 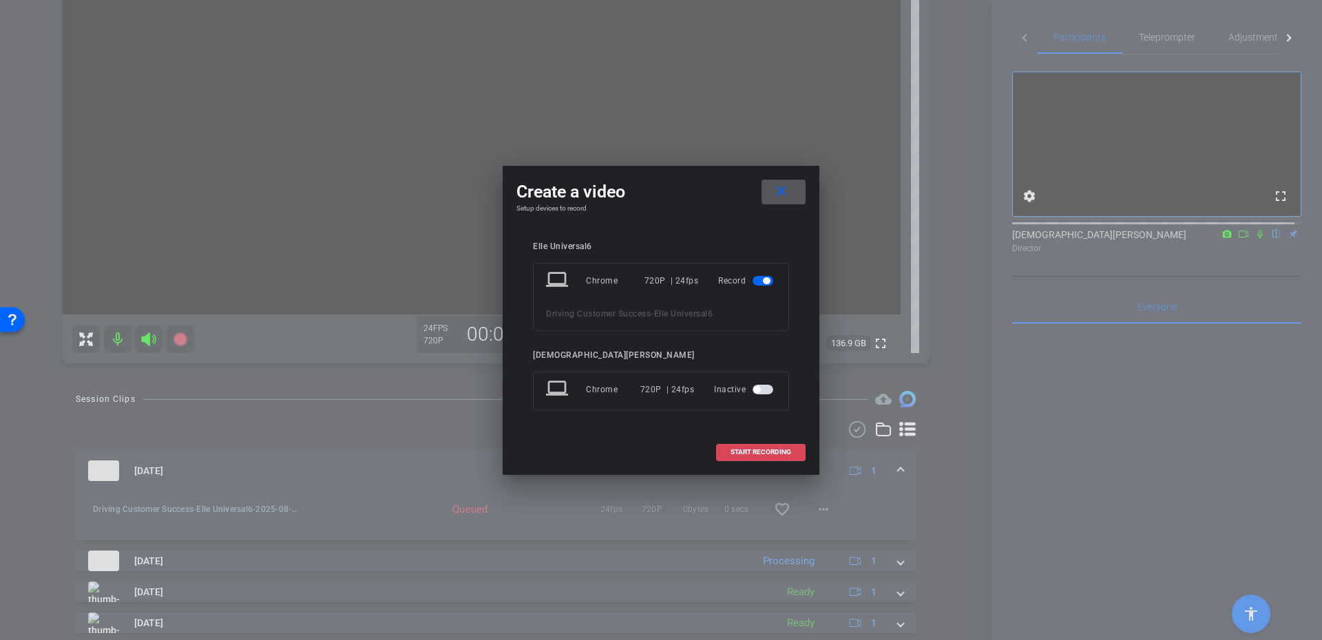 I want to click on div: Elle Universal6, so click(x=661, y=247).